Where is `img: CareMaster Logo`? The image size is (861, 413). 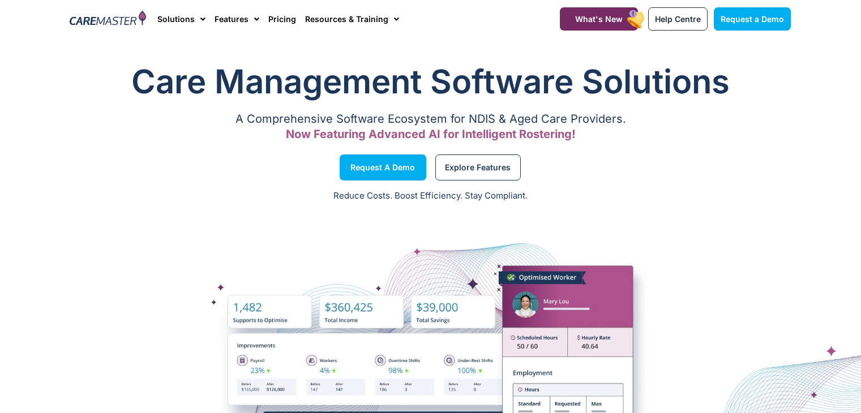
img: CareMaster Logo is located at coordinates (107, 19).